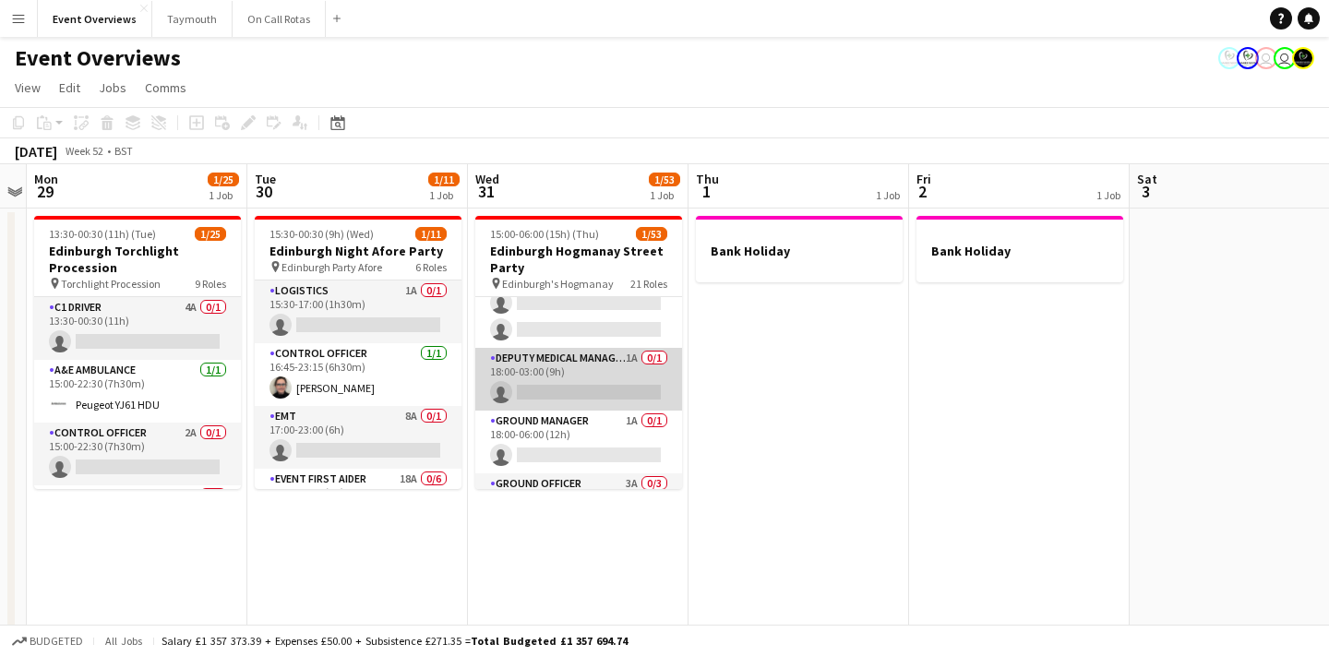 Image resolution: width=1329 pixels, height=656 pixels. What do you see at coordinates (138, 353) in the screenshot?
I see `div: 13:30-00:30 (11h) (Tue)1/25Edinburgh Torchlight Procession Torchlight Procession9 RolesC1 Driver4...` at bounding box center [138, 353].